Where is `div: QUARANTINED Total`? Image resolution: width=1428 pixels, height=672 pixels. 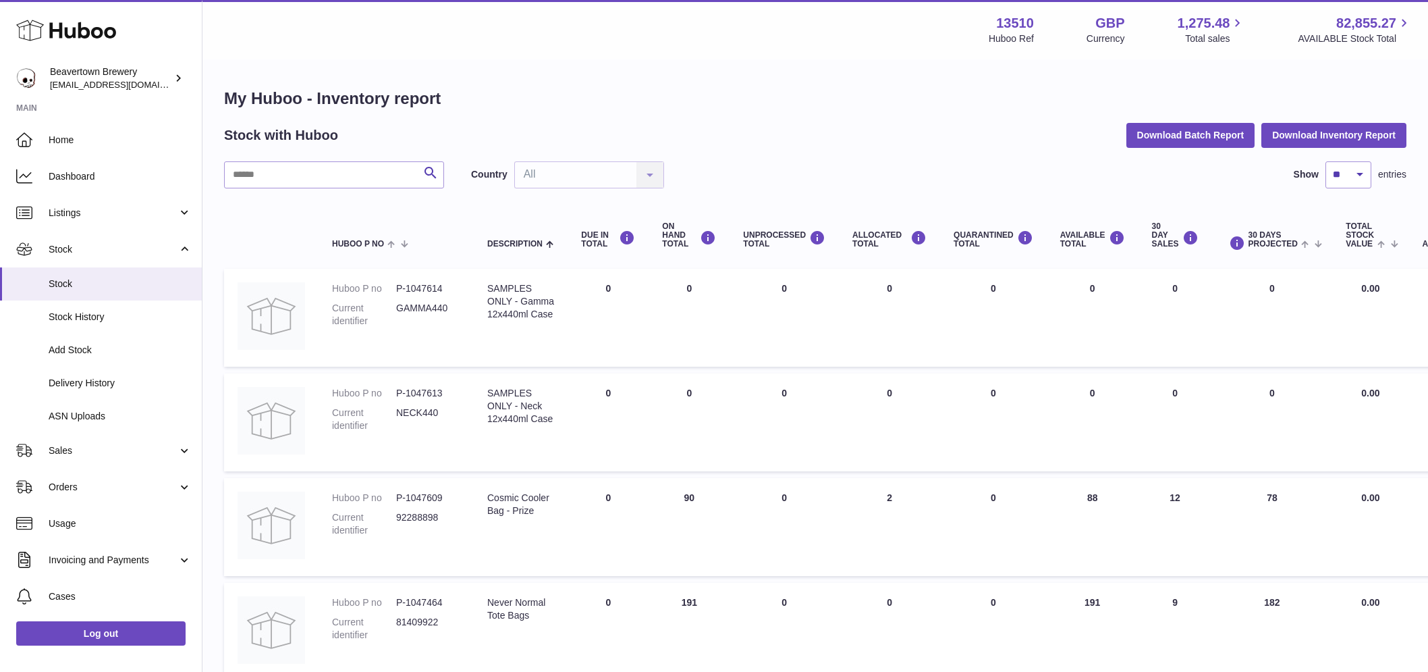 div: QUARANTINED Total is located at coordinates (994, 239).